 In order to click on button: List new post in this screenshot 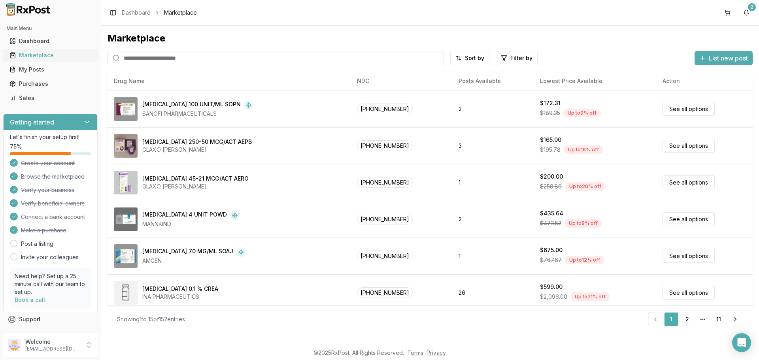, I will do `click(724, 58)`.